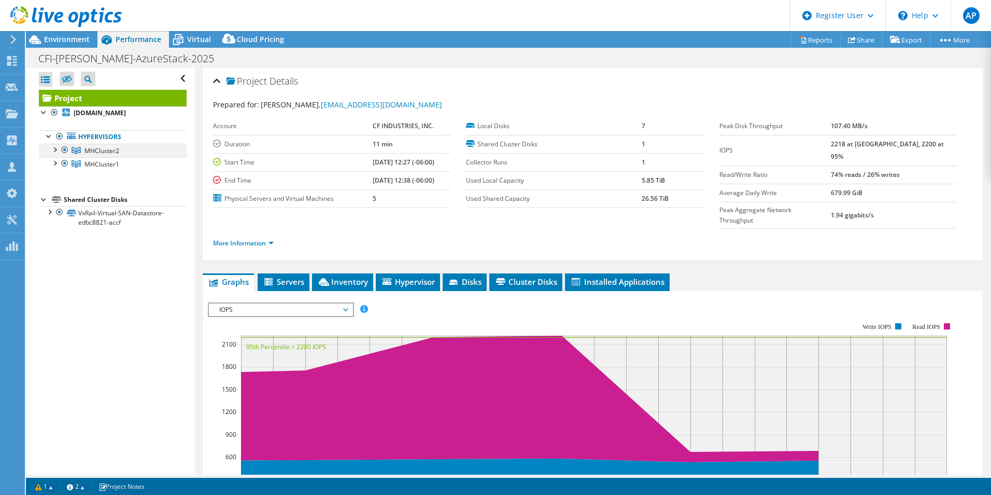  Describe the element at coordinates (67, 39) in the screenshot. I see `span: Environment` at that location.